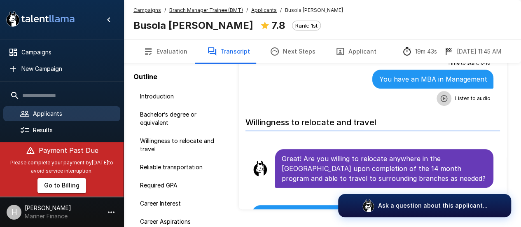  What do you see at coordinates (181, 167) in the screenshot?
I see `div: Reliable transportation` at bounding box center [181, 167].